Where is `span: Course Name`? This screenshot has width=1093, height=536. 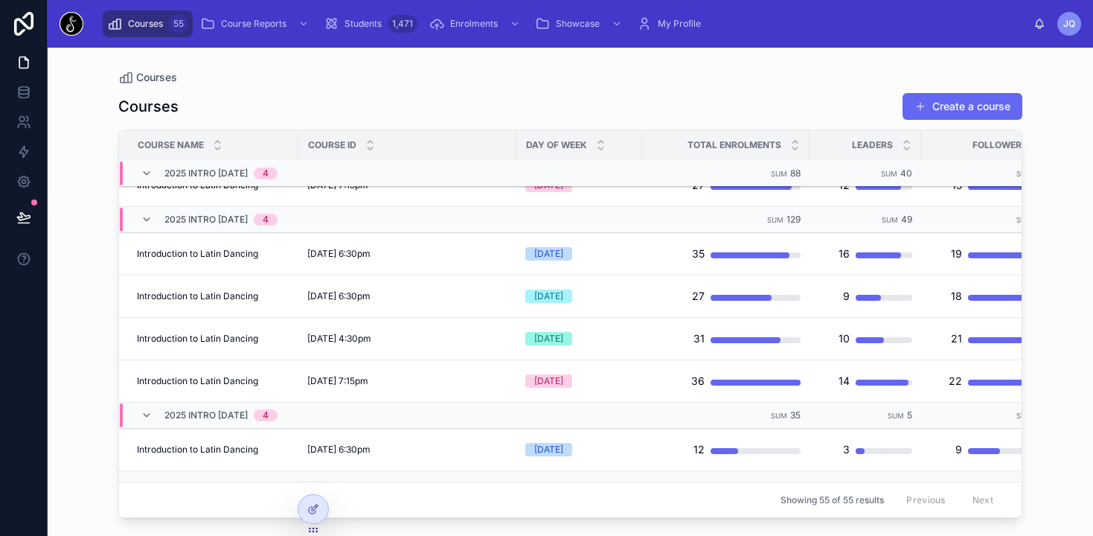 span: Course Name is located at coordinates (170, 145).